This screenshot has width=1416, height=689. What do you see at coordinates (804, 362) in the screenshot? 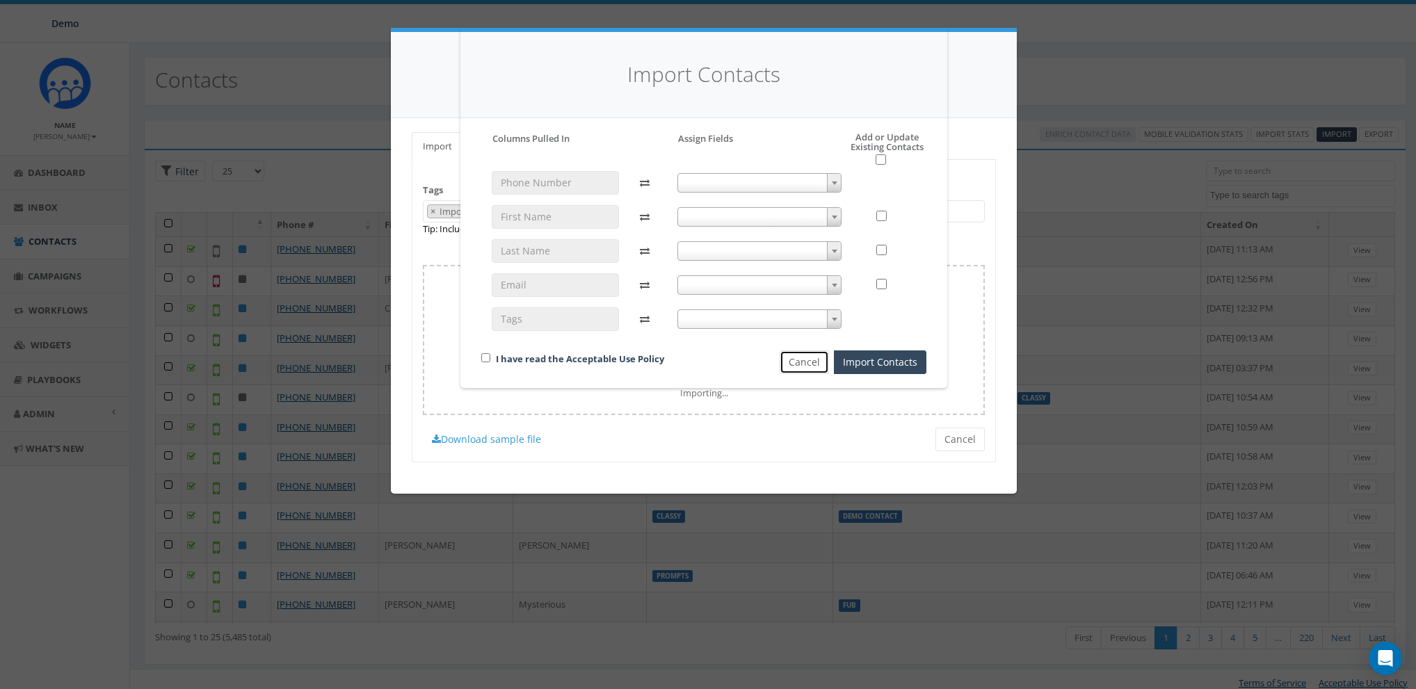
I see `button: Cancel` at bounding box center [804, 362].